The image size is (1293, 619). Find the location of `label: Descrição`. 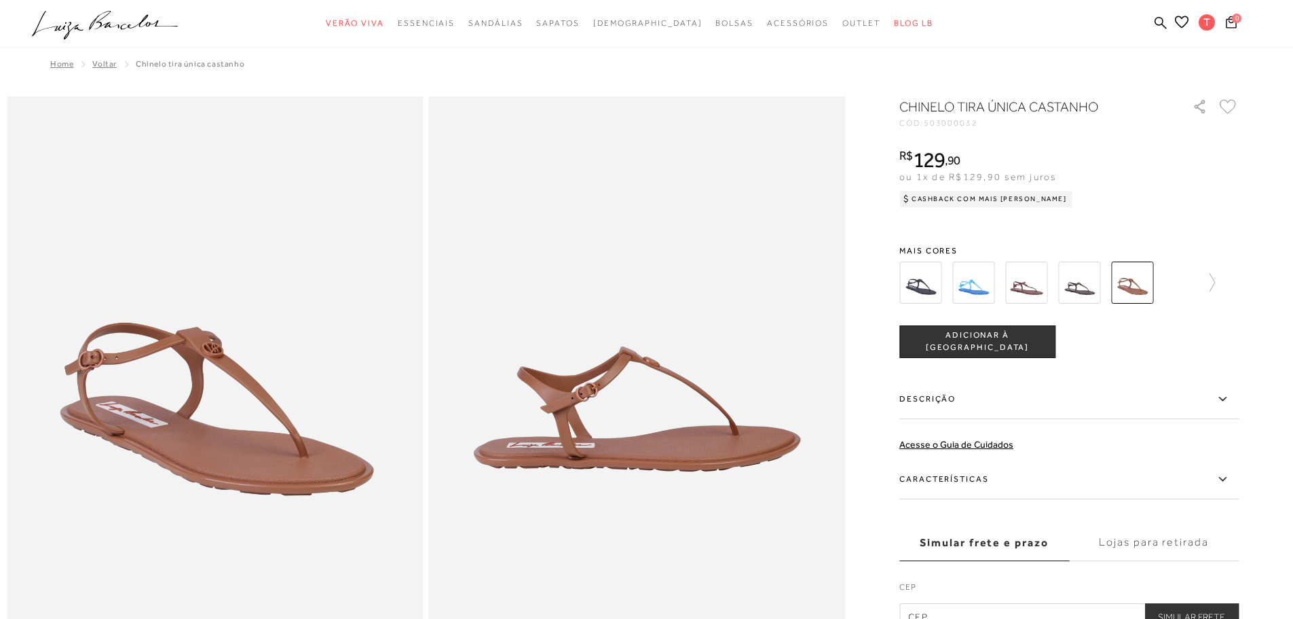

label: Descrição is located at coordinates (1069, 399).